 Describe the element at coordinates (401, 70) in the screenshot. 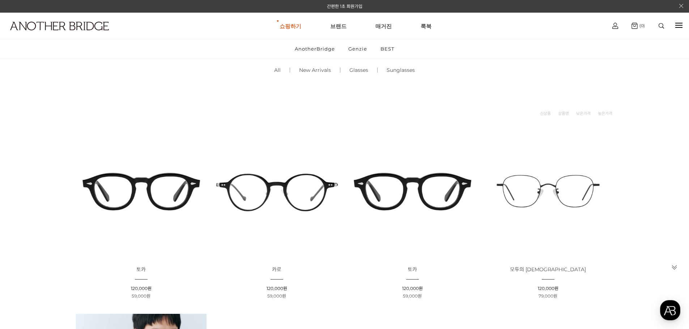

I see `a: Sunglasses` at that location.